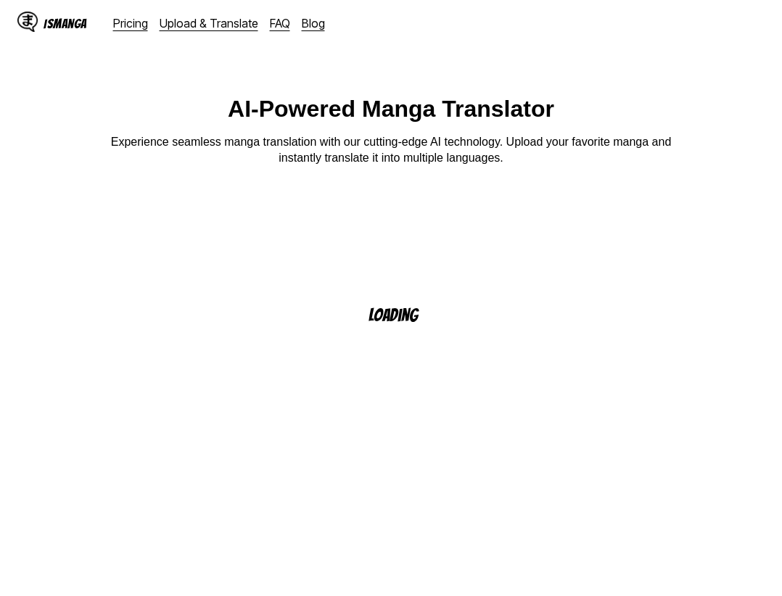  What do you see at coordinates (131, 23) in the screenshot?
I see `a: Pricing` at bounding box center [131, 23].